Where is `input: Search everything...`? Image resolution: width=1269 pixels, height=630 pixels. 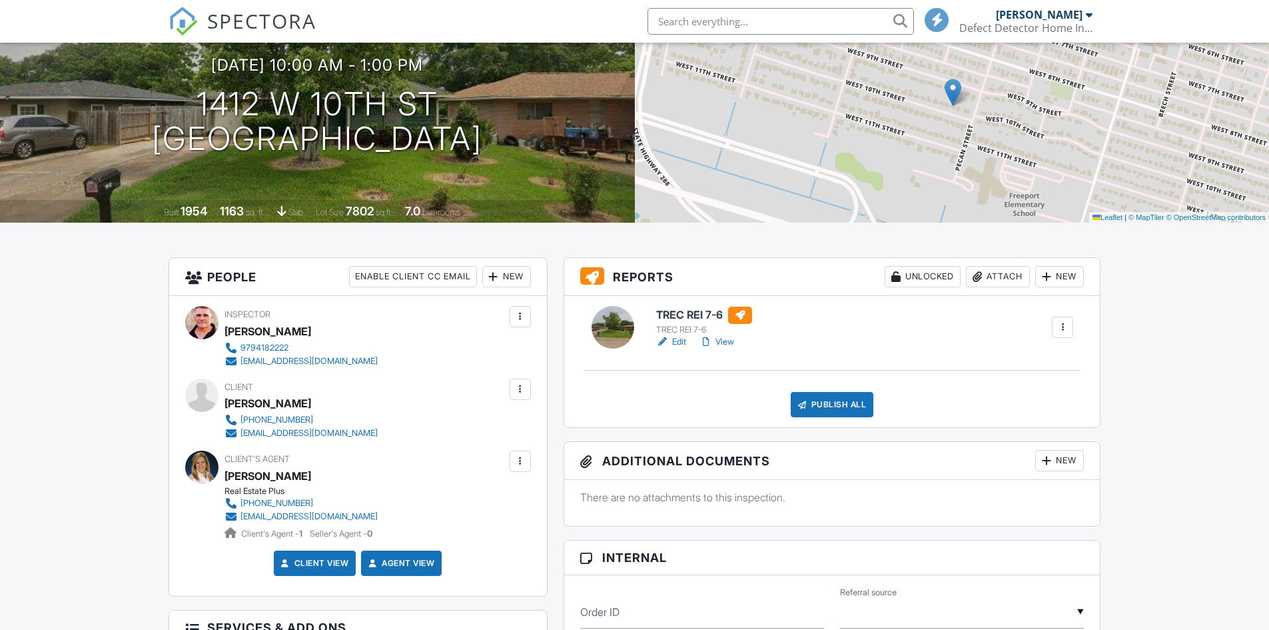
input: Search everything... is located at coordinates (781, 21).